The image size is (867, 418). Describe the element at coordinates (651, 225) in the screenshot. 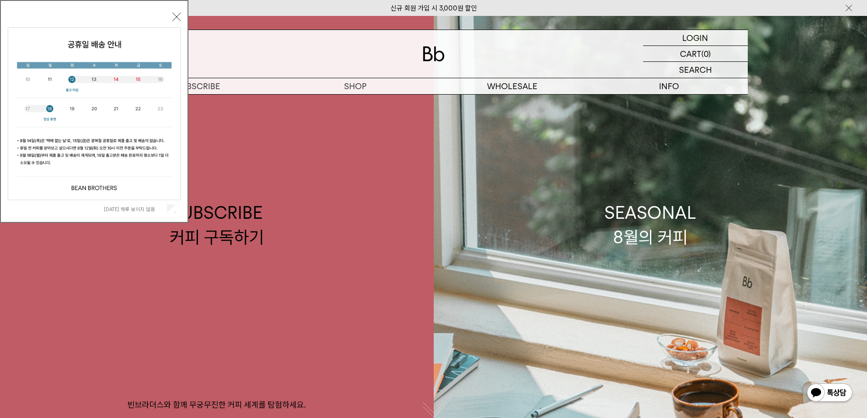

I see `div: SEASONAL 8월의 커피` at that location.